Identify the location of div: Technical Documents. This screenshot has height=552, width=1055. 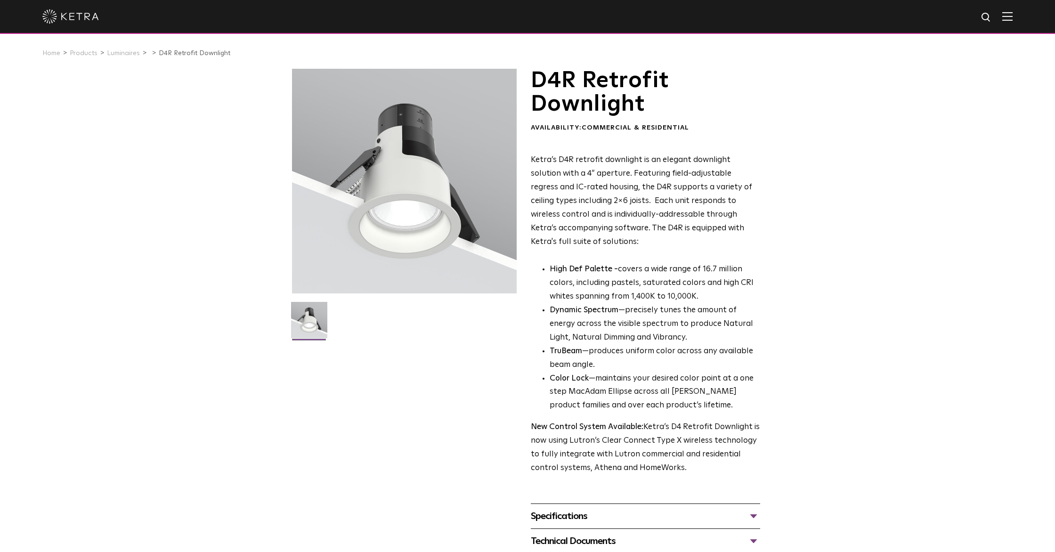
(646, 541).